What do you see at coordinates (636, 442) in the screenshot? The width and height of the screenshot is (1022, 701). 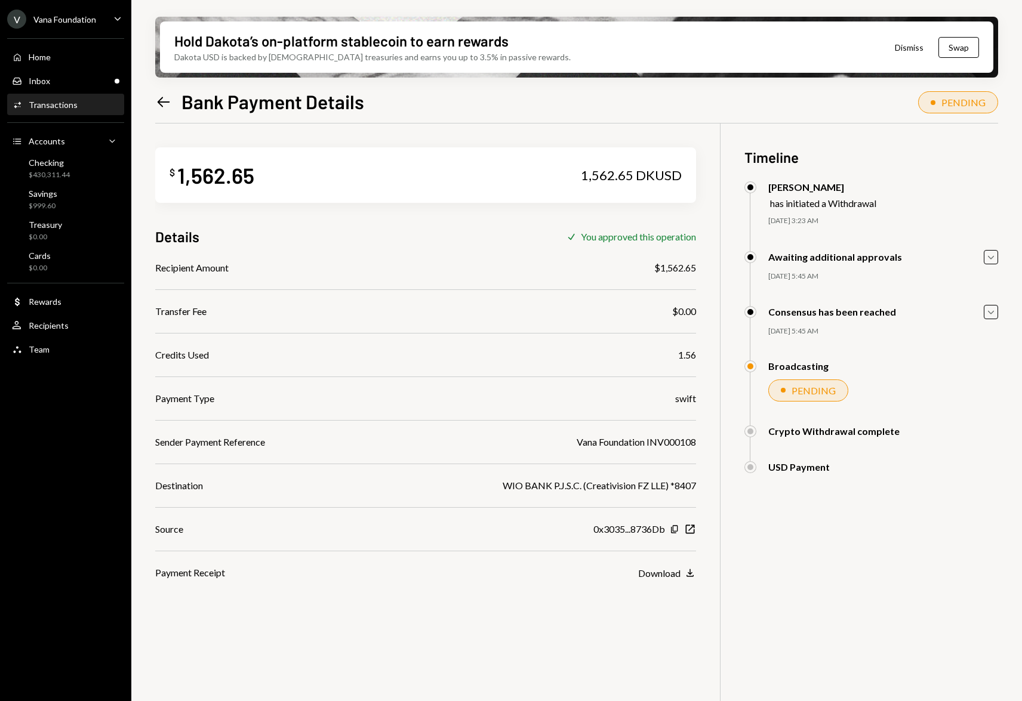 I see `div: Vana Foundation INV000108` at bounding box center [636, 442].